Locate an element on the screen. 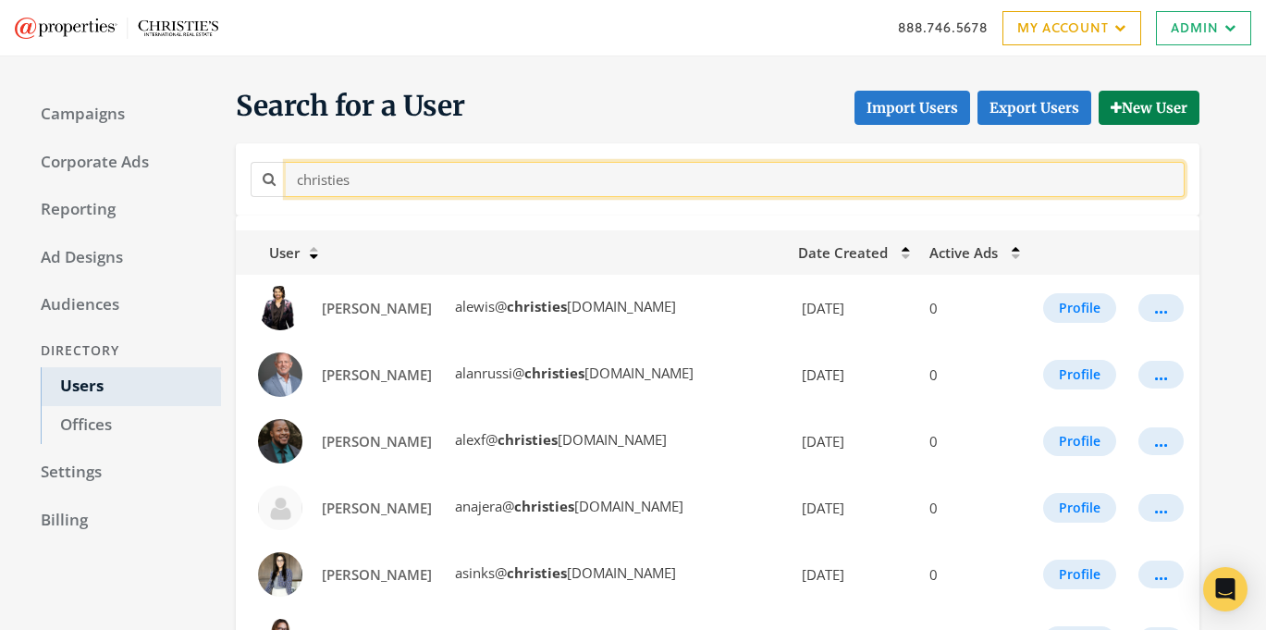  a: Ad Designs is located at coordinates (121, 258).